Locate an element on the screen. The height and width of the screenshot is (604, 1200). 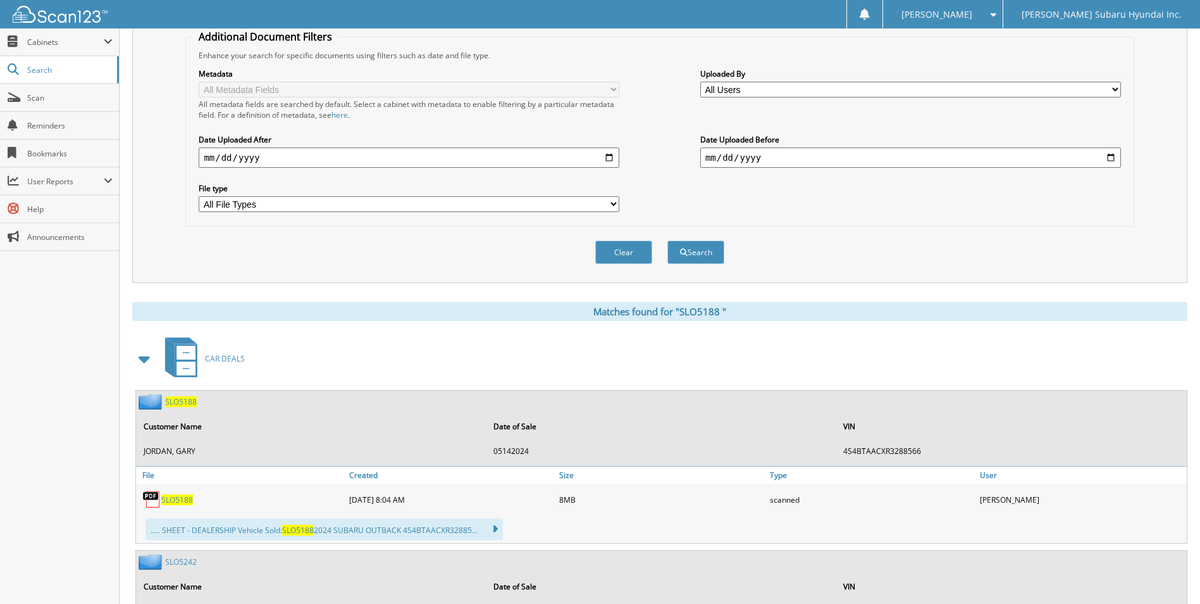
a: CAR DEALS is located at coordinates (201, 358).